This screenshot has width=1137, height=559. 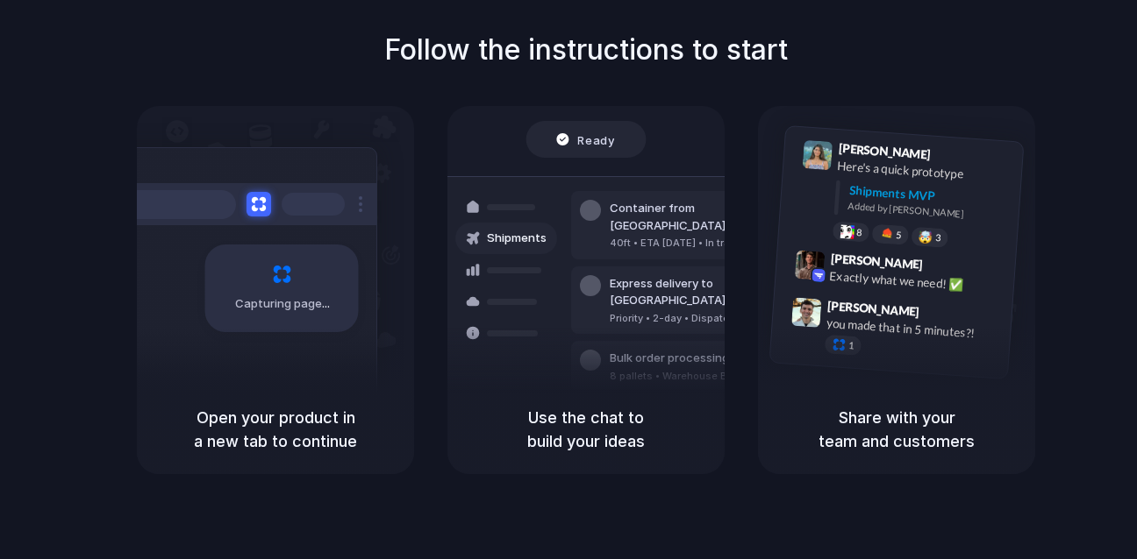 I want to click on span: 5, so click(x=898, y=235).